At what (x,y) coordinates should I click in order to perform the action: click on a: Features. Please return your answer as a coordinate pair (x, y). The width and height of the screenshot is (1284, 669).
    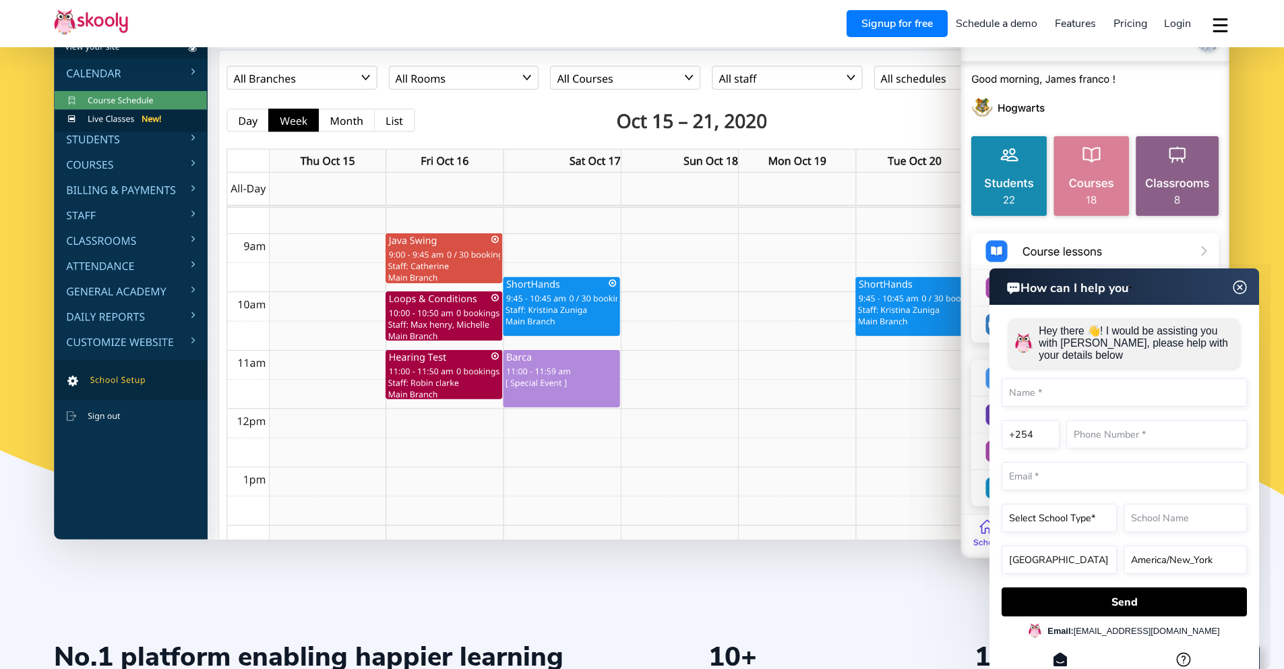
    Looking at the image, I should click on (1075, 24).